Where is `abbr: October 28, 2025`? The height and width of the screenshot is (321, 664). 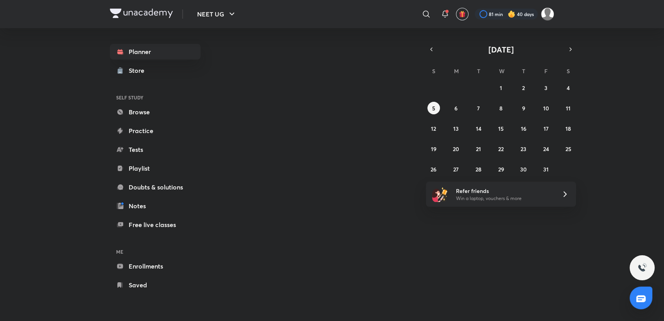 abbr: October 28, 2025 is located at coordinates (479, 169).